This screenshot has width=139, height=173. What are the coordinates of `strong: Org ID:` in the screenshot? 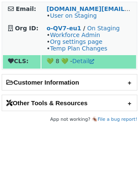 It's located at (27, 28).